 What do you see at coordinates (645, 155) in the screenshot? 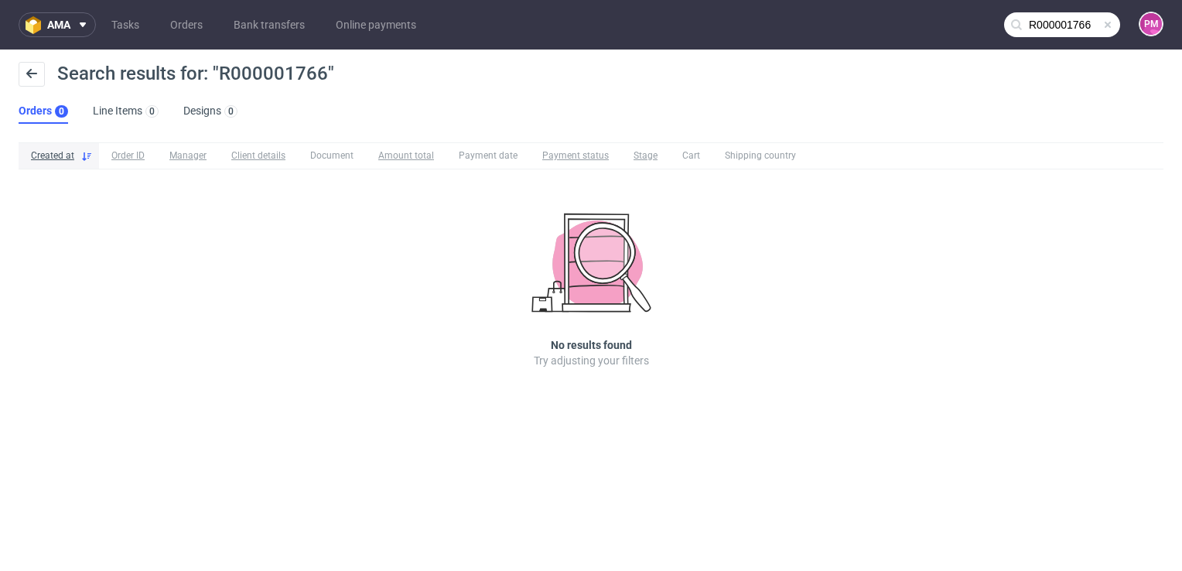
I see `span: Stage` at bounding box center [645, 155].